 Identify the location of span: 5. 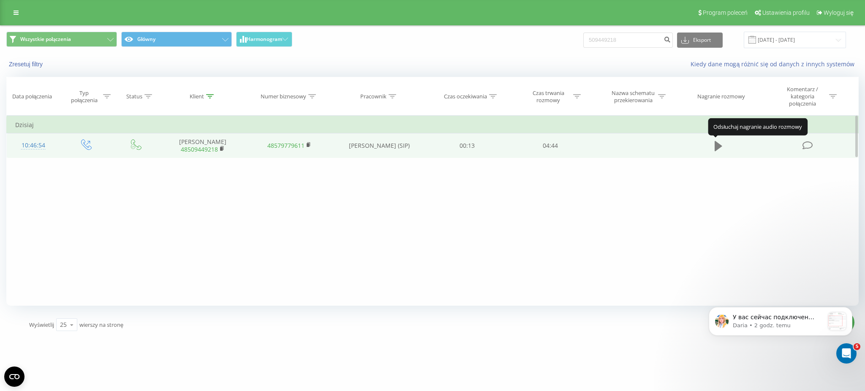
(857, 347).